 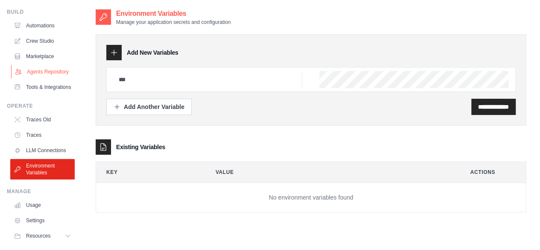 What do you see at coordinates (42, 169) in the screenshot?
I see `a: Environment Variables` at bounding box center [42, 169].